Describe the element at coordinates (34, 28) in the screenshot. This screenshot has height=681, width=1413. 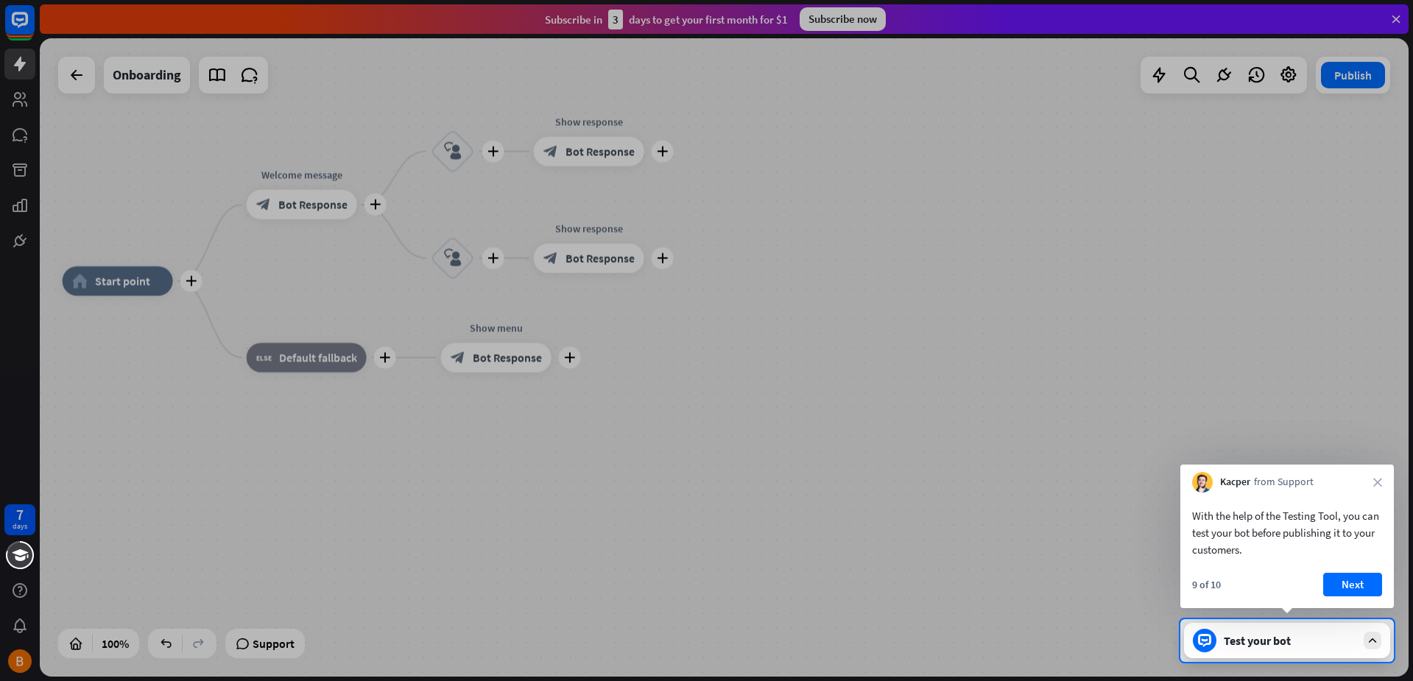
I see `button: Open LiveChat chat widget` at that location.